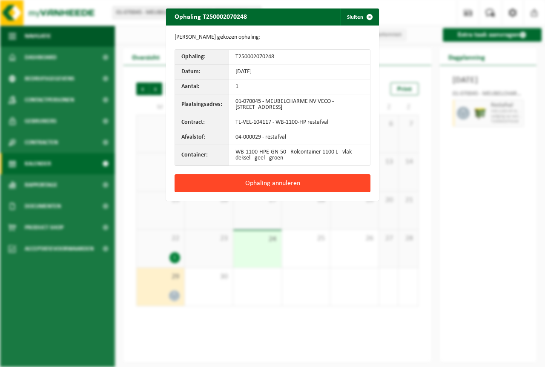 This screenshot has height=367, width=545. Describe the element at coordinates (299, 87) in the screenshot. I see `td: 1` at that location.